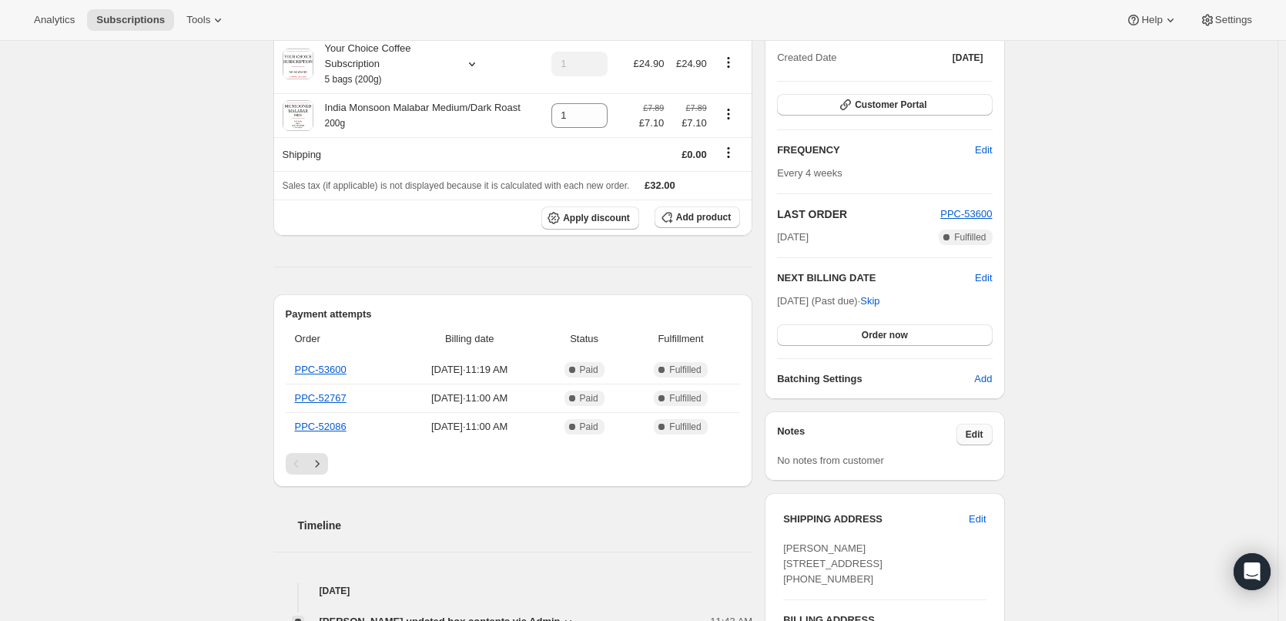  Describe the element at coordinates (660, 185) in the screenshot. I see `span: £32.00` at that location.